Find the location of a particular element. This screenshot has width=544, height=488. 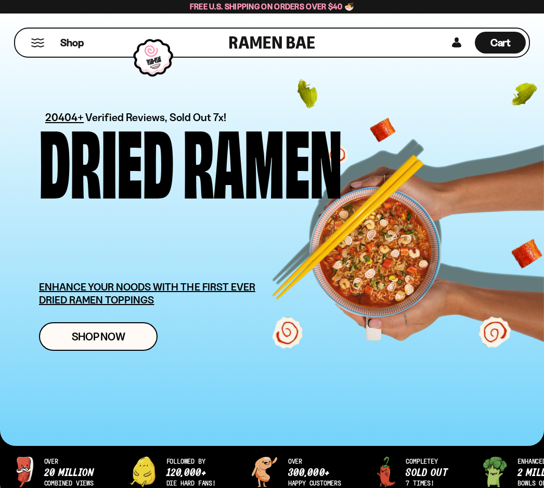

a: Shop is located at coordinates (72, 43).